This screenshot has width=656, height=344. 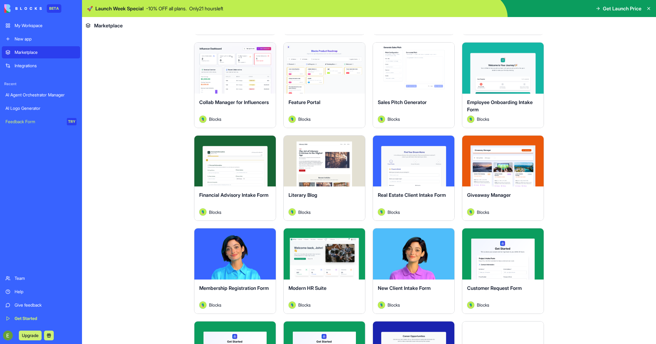 I want to click on a: AI Agent Orchestrator Manager, so click(x=41, y=95).